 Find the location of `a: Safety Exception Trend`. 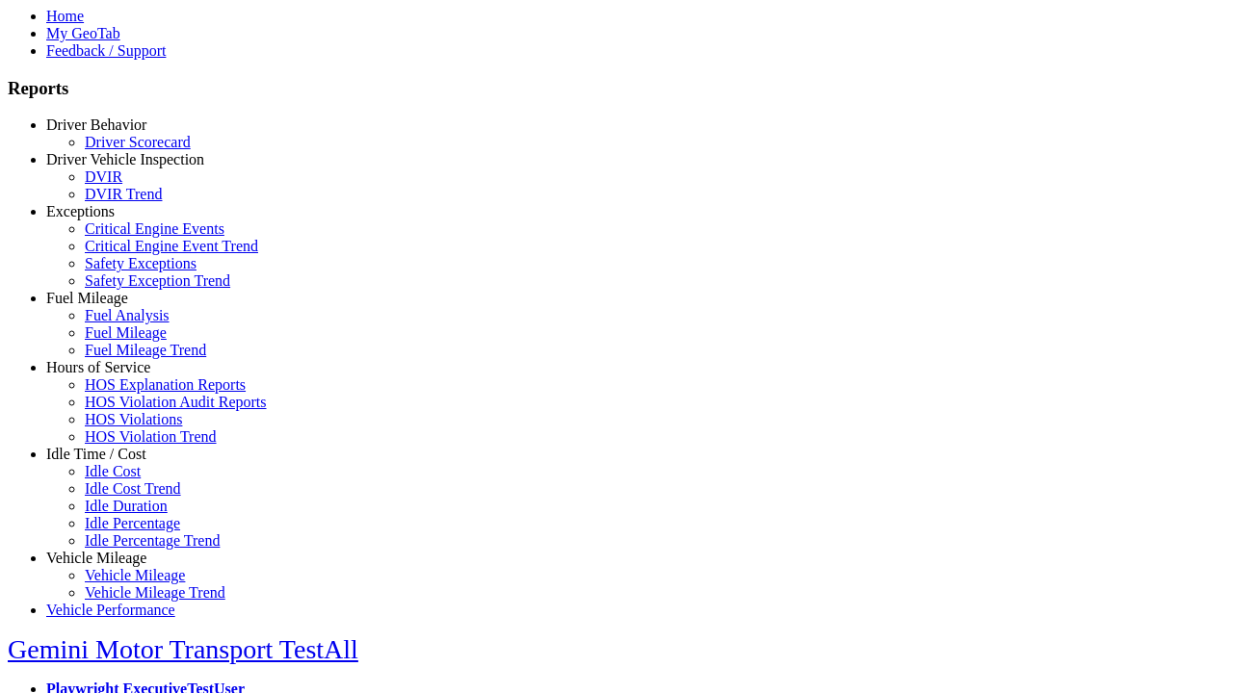

a: Safety Exception Trend is located at coordinates (157, 280).